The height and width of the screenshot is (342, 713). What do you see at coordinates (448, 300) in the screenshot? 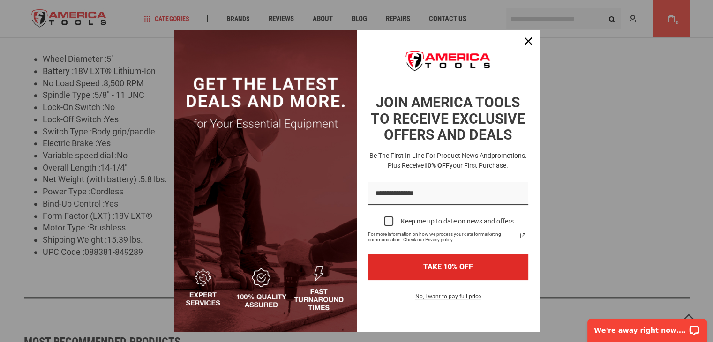
I see `button: No, I want to pay full price` at bounding box center [448, 300].